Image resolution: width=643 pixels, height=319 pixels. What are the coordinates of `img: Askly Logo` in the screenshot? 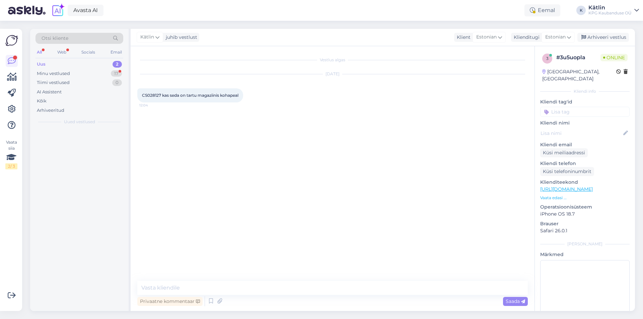 It's located at (12, 41).